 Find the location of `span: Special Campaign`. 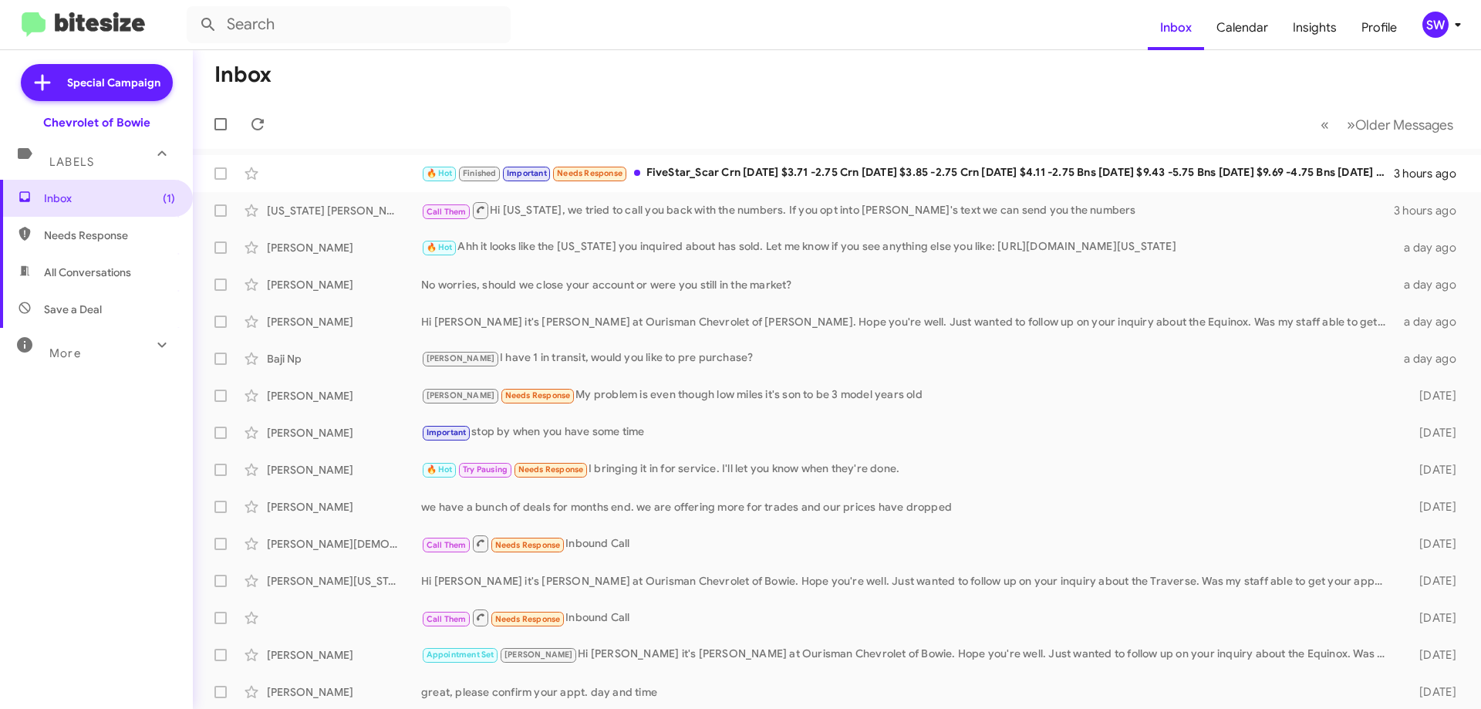

span: Special Campaign is located at coordinates (113, 83).